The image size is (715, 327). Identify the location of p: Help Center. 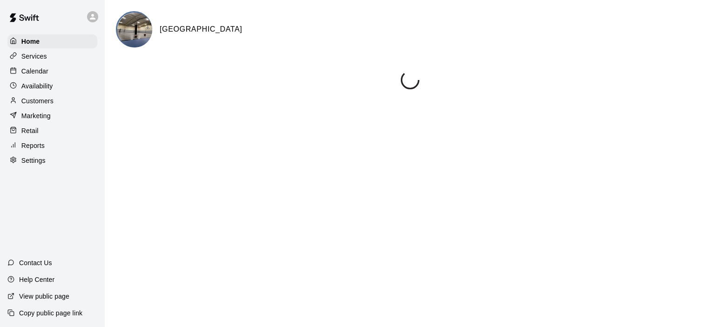
(37, 280).